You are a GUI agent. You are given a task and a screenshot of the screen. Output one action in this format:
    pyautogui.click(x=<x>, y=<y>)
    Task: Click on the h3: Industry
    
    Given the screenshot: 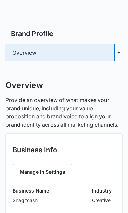 What is the action you would take?
    pyautogui.click(x=102, y=190)
    